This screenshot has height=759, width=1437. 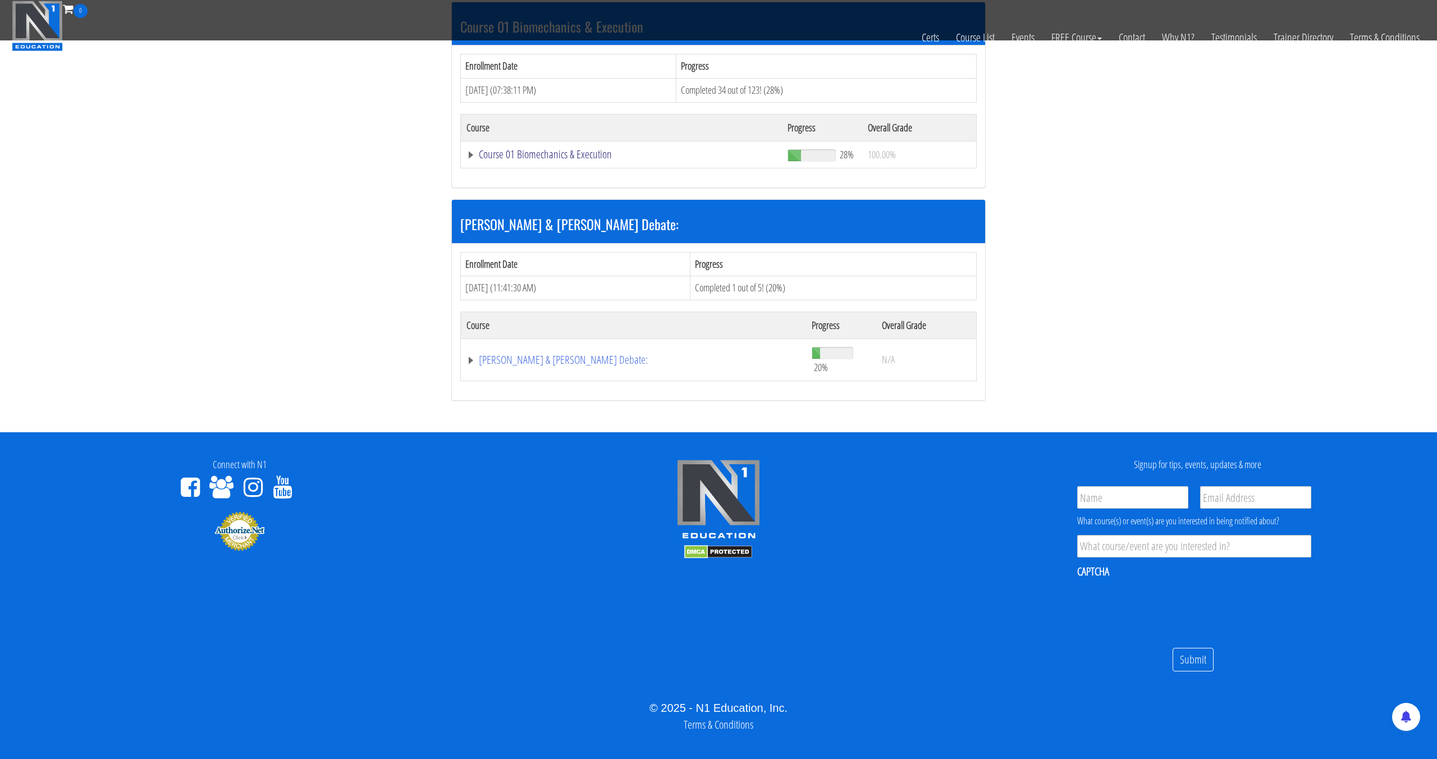 I want to click on input: Name, so click(x=1133, y=497).